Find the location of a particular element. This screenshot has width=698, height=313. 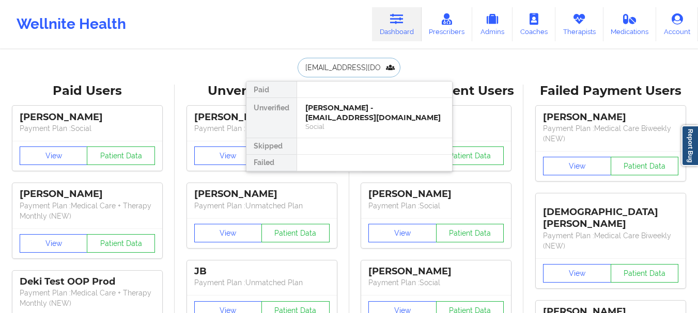

div: Unverified Users is located at coordinates (262, 91).